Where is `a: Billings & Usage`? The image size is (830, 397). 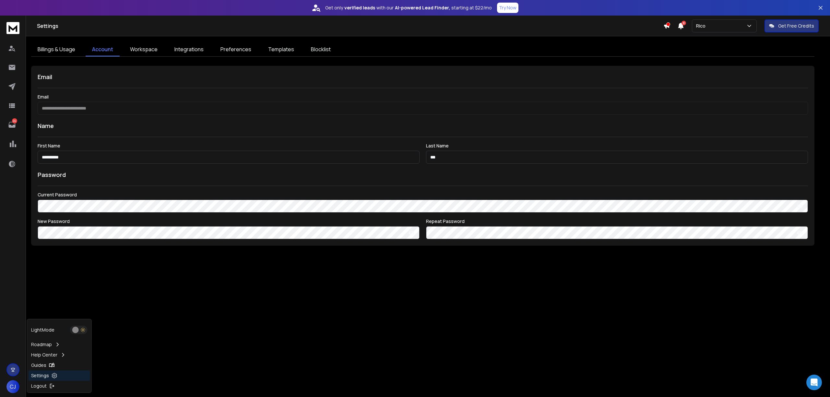
a: Billings & Usage is located at coordinates (56, 50).